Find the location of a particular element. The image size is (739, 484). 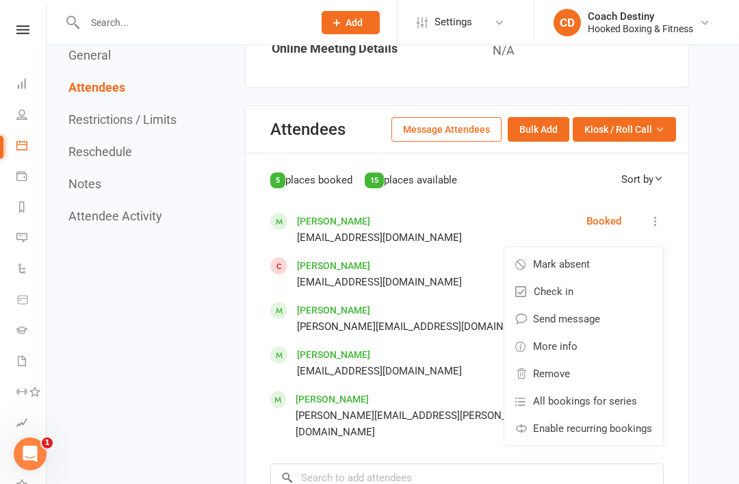

span: 1 is located at coordinates (47, 443).